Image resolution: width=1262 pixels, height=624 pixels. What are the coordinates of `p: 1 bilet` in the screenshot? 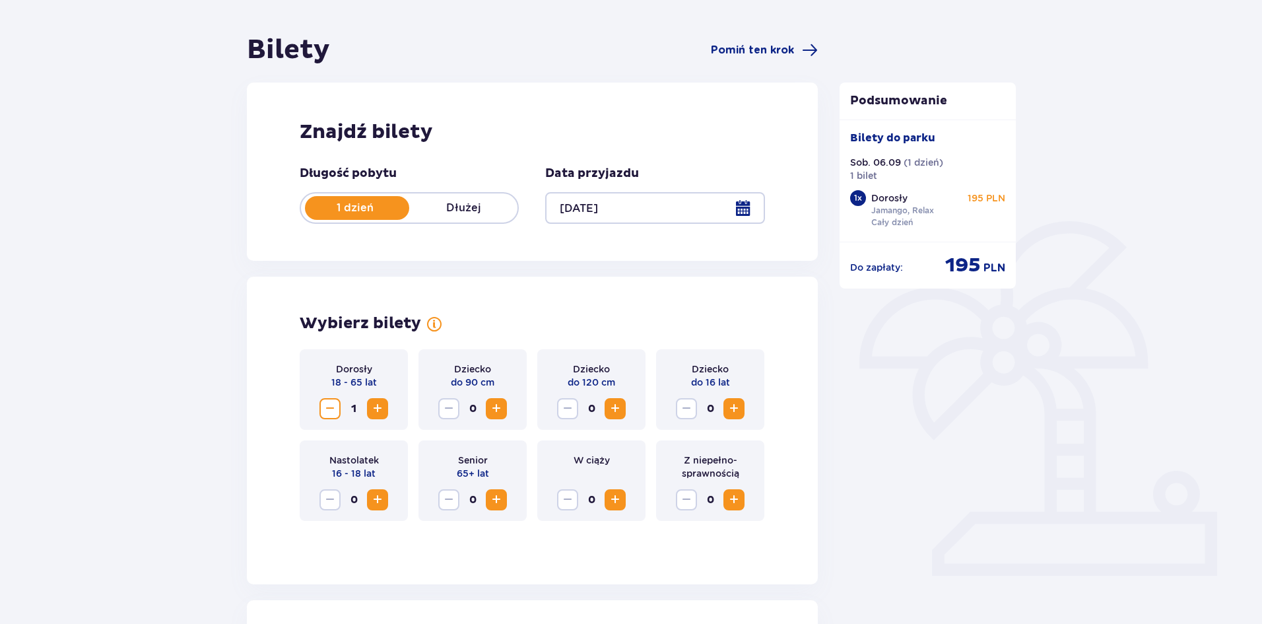 It's located at (863, 176).